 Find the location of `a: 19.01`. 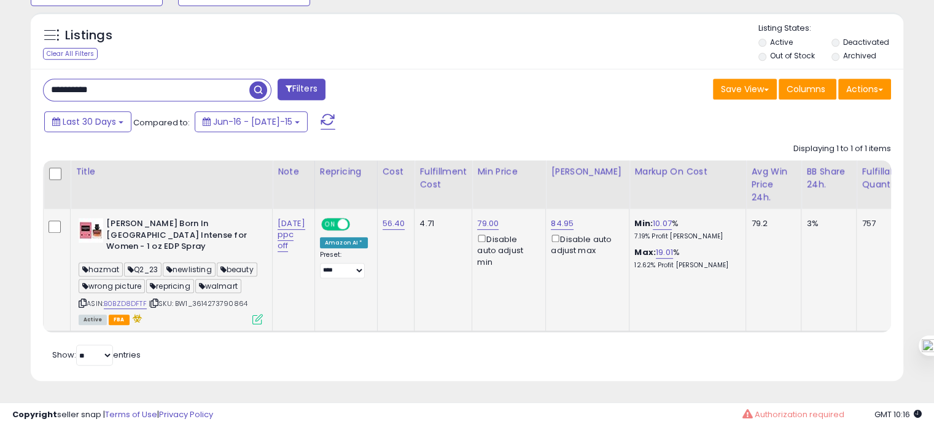

a: 19.01 is located at coordinates (664, 252).